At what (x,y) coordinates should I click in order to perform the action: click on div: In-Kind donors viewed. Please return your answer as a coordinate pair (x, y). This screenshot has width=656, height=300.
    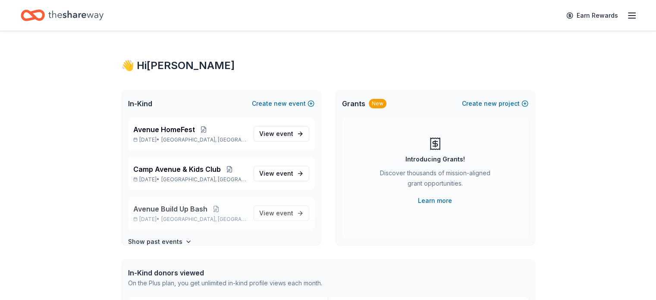
    Looking at the image, I should click on (225, 273).